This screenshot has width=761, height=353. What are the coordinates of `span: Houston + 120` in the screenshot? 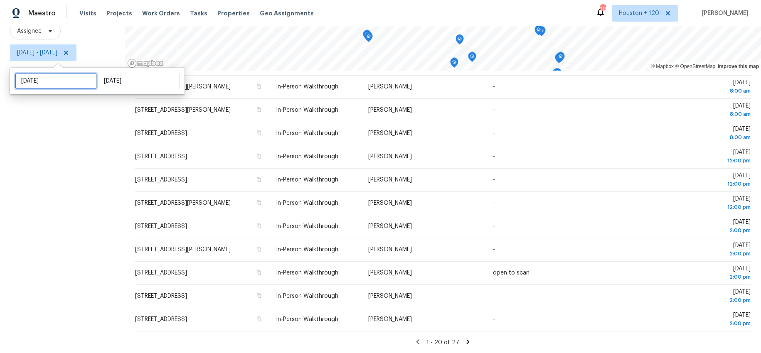 It's located at (639, 13).